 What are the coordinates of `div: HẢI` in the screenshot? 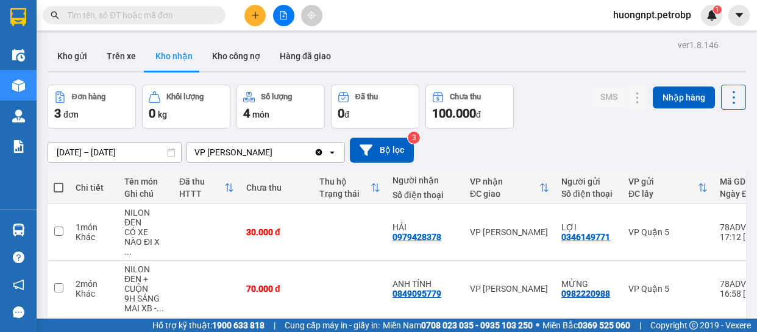 It's located at (425, 227).